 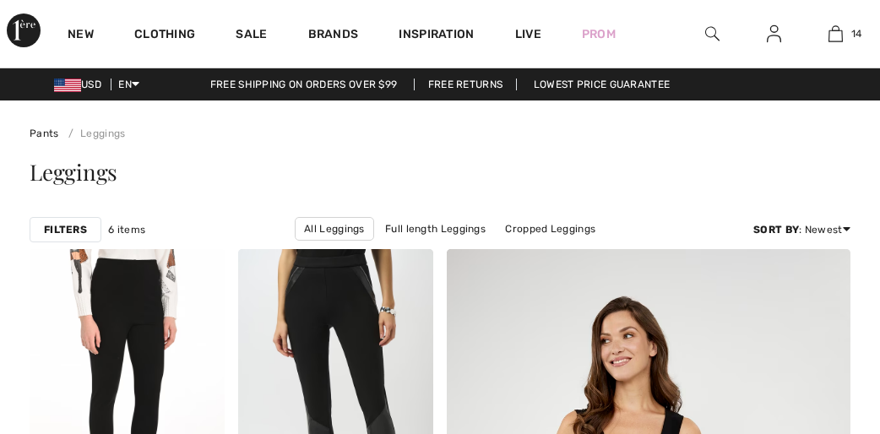 What do you see at coordinates (550, 229) in the screenshot?
I see `a: Cropped Leggings` at bounding box center [550, 229].